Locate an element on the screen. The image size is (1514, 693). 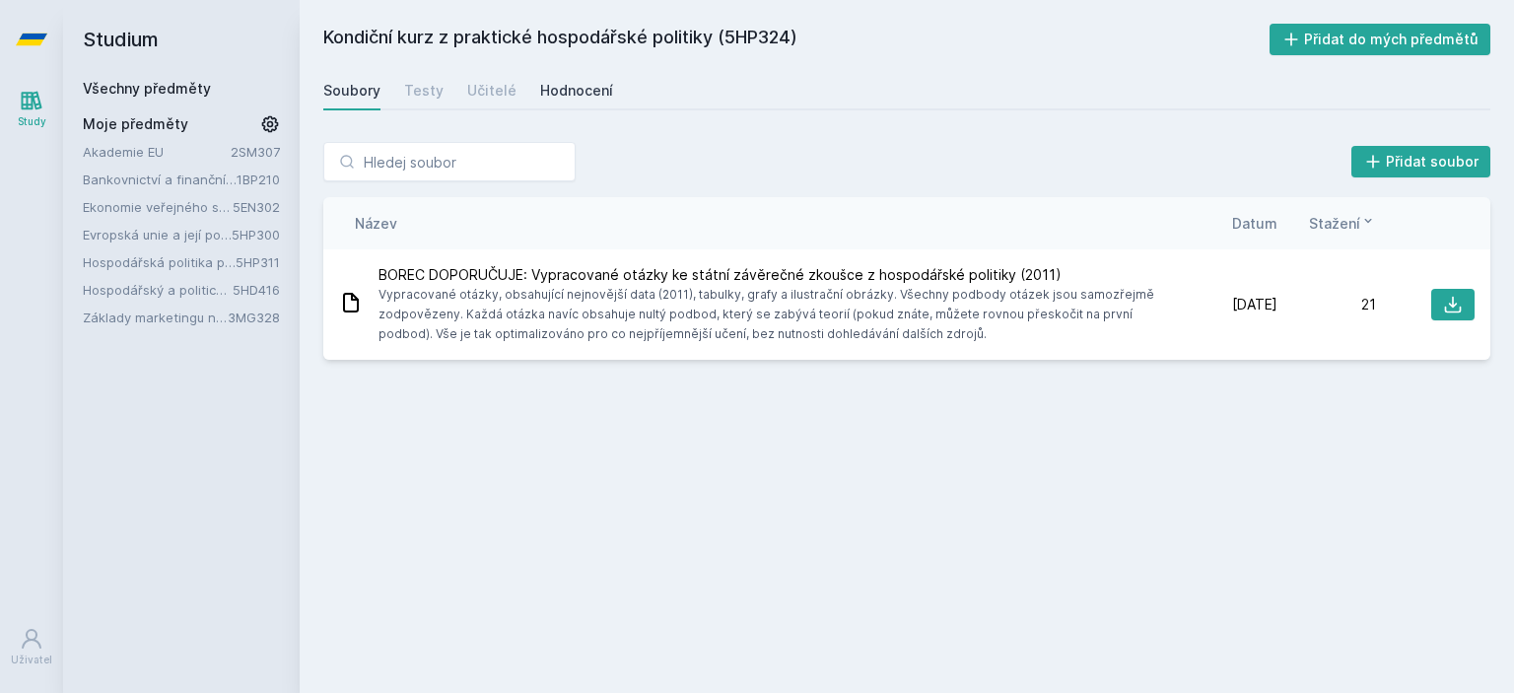
a: 3MG328 is located at coordinates (253, 317).